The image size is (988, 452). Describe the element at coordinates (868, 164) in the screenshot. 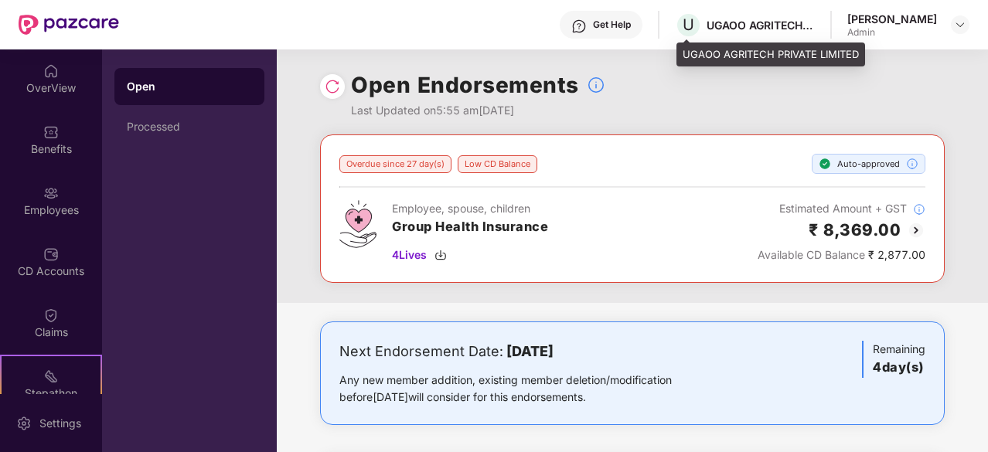

I see `div: Auto-approved` at that location.